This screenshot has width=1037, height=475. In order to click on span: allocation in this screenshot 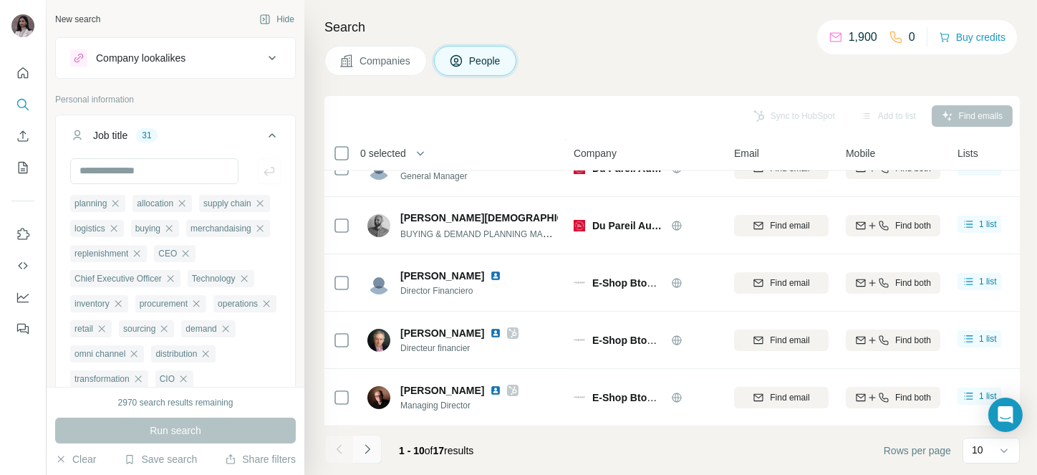, I will do `click(155, 203)`.